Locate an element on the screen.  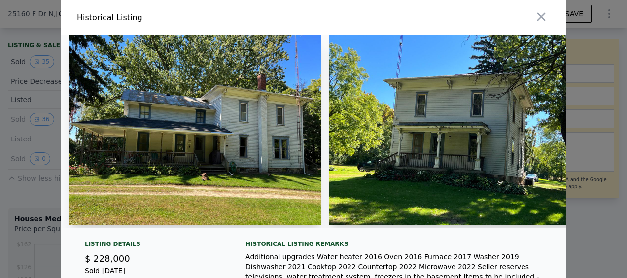
span: $ 228,000 is located at coordinates (107, 258).